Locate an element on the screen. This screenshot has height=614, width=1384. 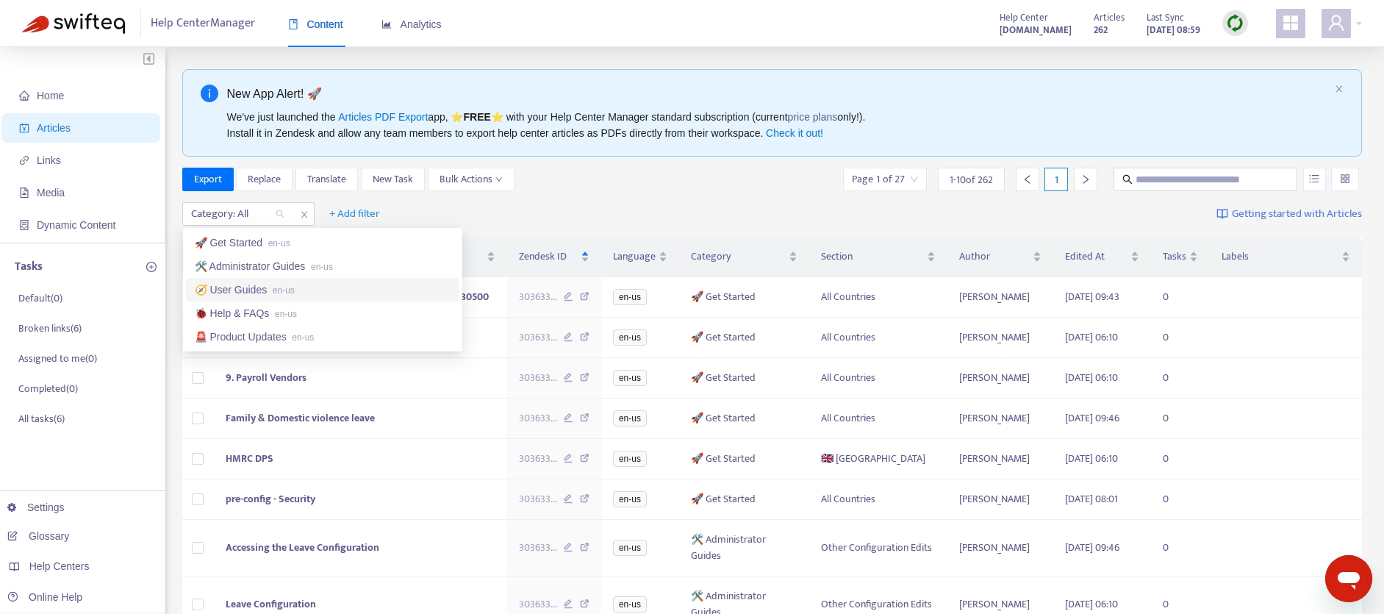
p: Completed ( 0 ) is located at coordinates (48, 388).